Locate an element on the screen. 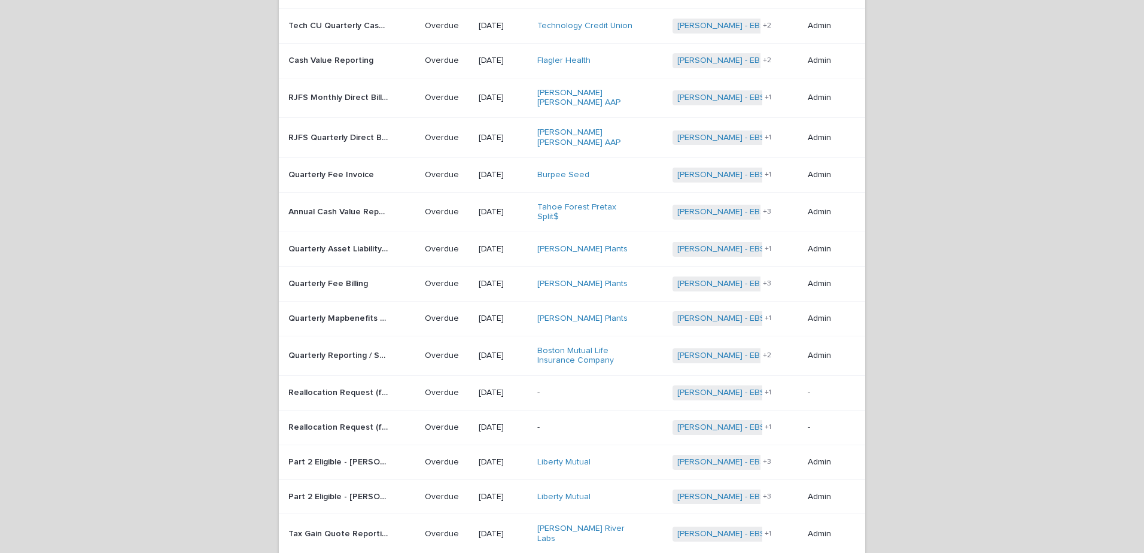  p: Quarterly Fee Invoice is located at coordinates (332, 173).